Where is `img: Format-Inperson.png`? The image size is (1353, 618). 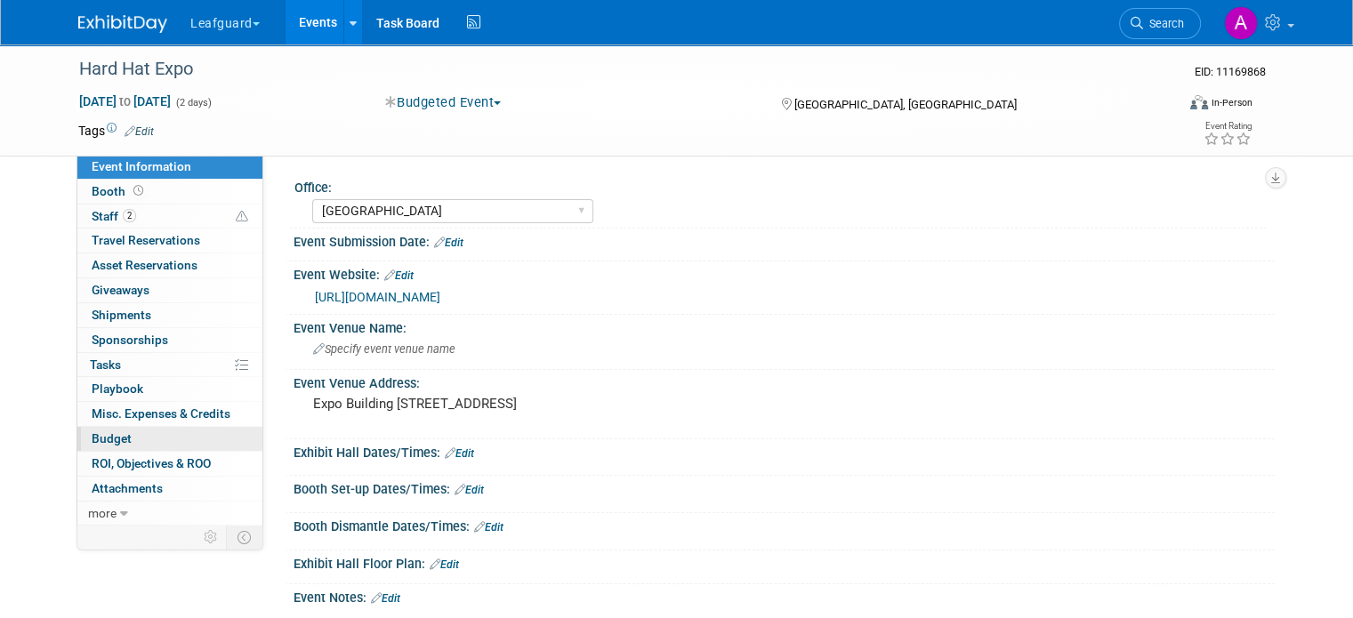
img: Format-Inperson.png is located at coordinates (1199, 102).